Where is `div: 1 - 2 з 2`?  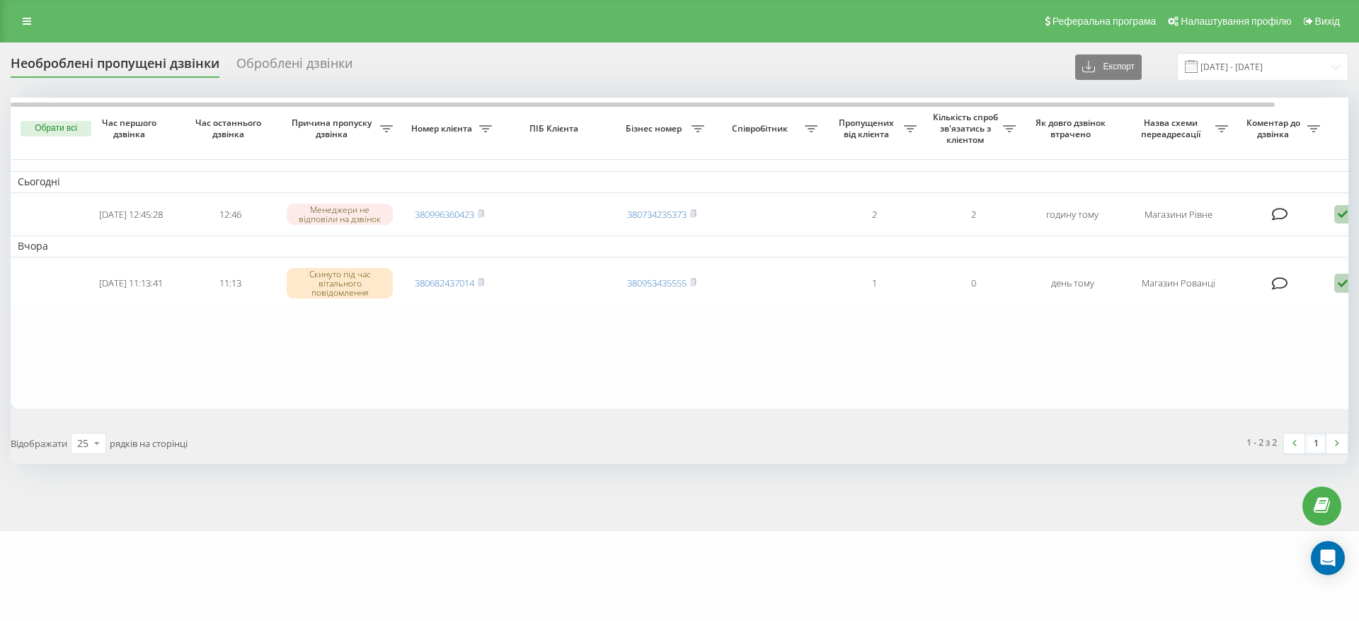
div: 1 - 2 з 2 is located at coordinates (1261, 442).